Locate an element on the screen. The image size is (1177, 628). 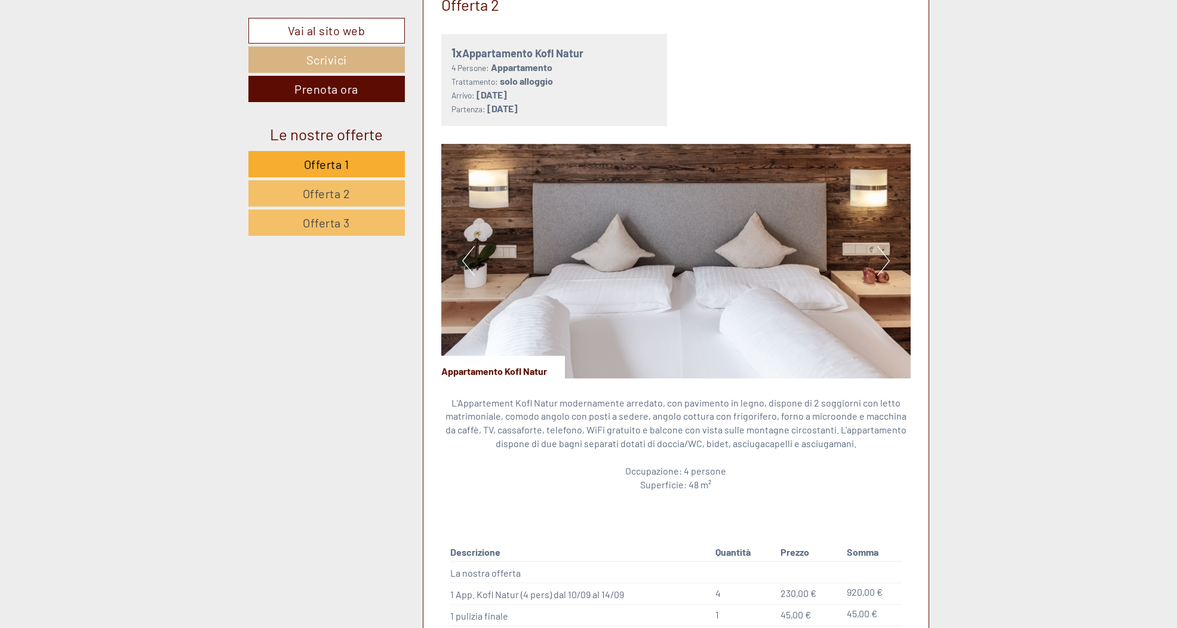
button: Invia is located at coordinates (438, 323).